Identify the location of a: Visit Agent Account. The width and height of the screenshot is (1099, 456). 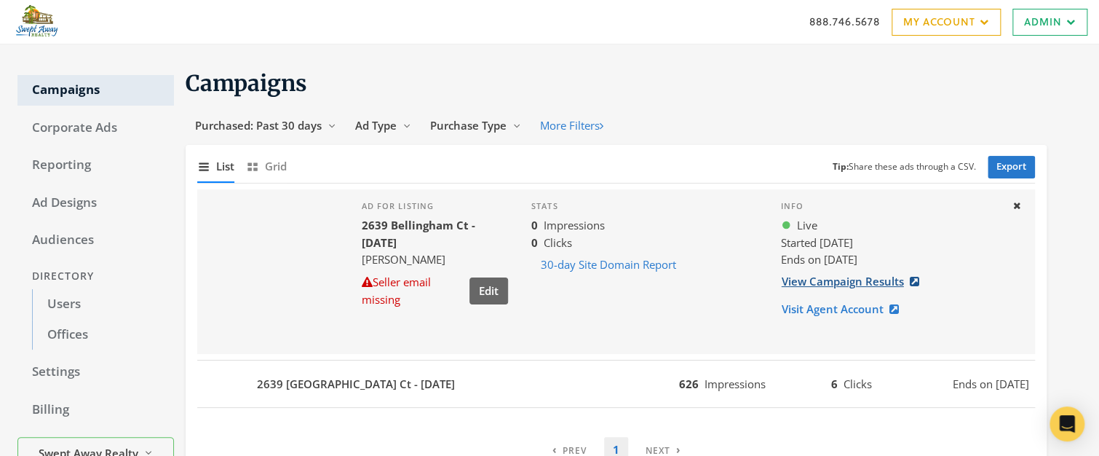
(845, 309).